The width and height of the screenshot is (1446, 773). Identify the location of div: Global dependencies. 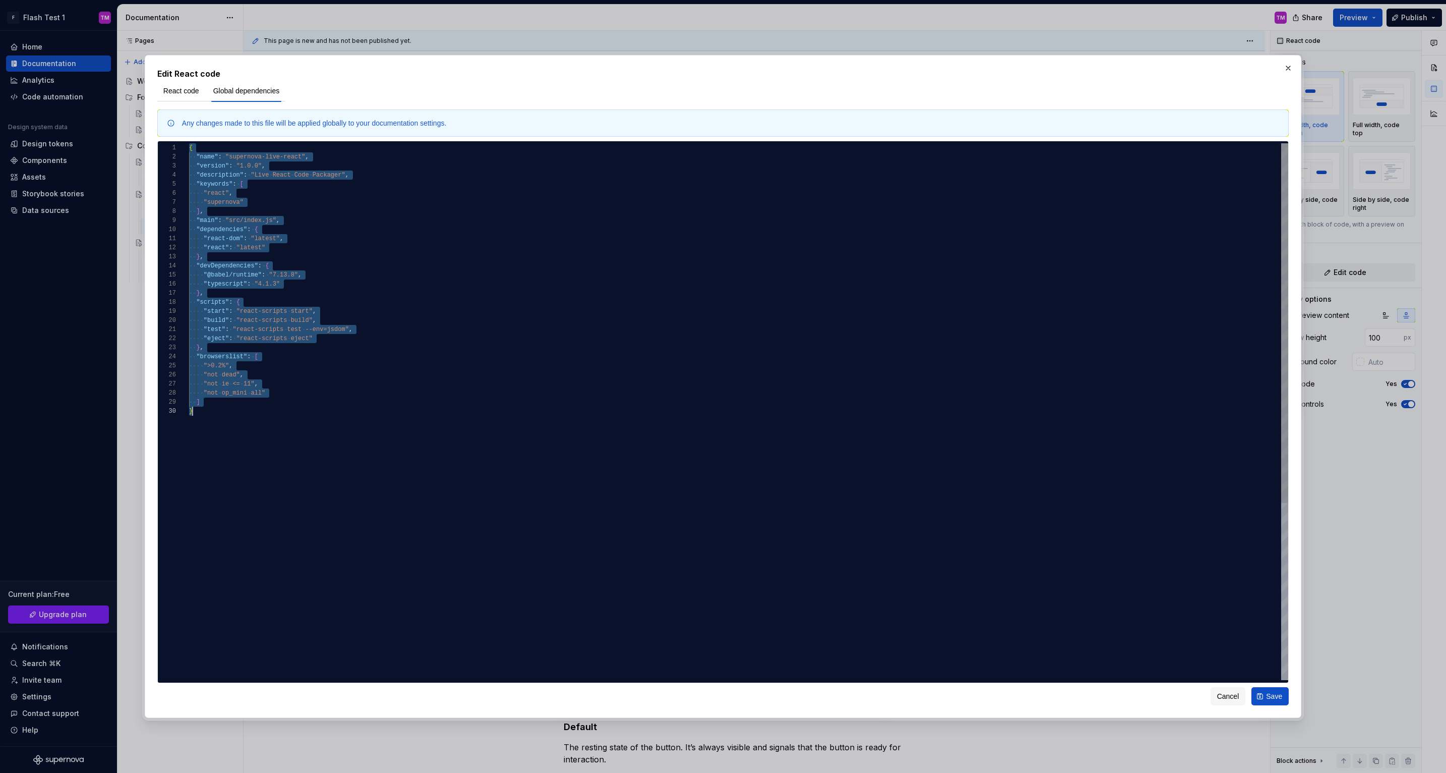
(247, 90).